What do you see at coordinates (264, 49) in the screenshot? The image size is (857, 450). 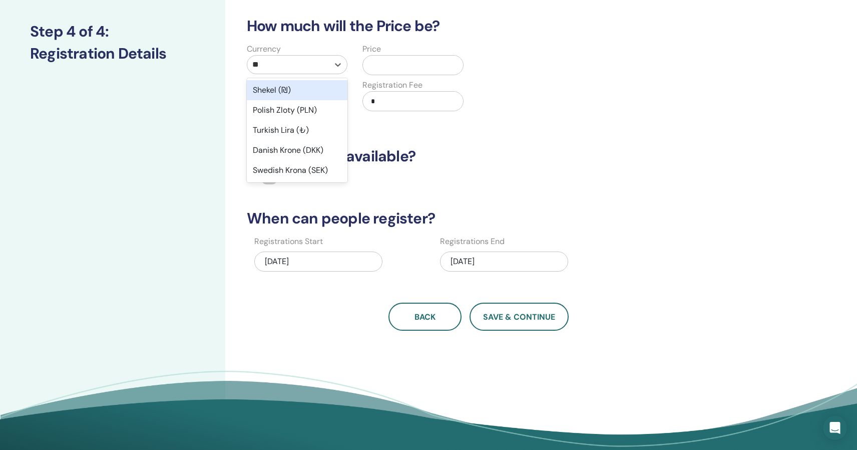 I see `label: Currency` at bounding box center [264, 49].